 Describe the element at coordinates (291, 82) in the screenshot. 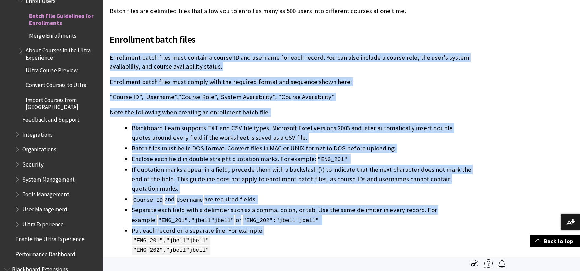

I see `p: Enrollment batch files must comply with the required format and sequence shown here:` at that location.